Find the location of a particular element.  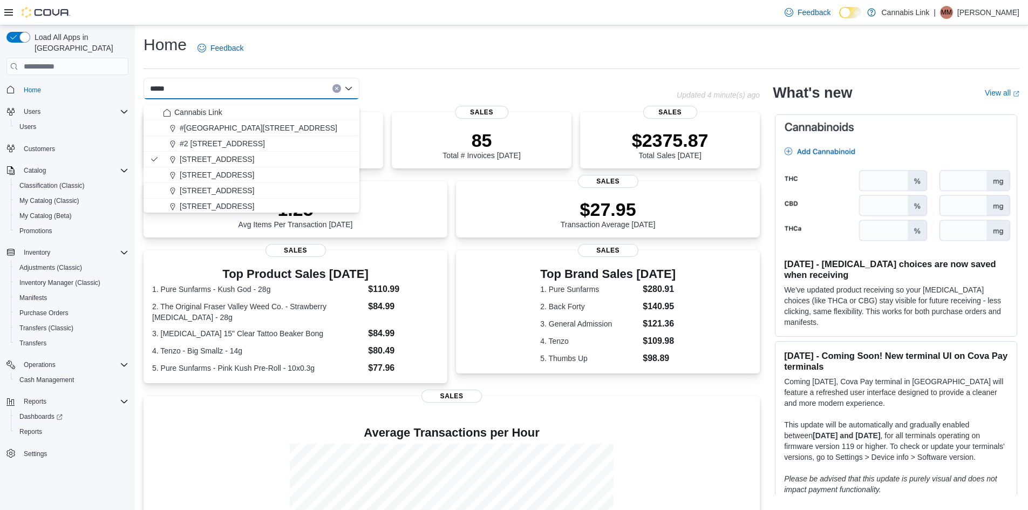

p: This update will be automatically and gradually enabled between , for all terminals operating on ... is located at coordinates (896, 441).